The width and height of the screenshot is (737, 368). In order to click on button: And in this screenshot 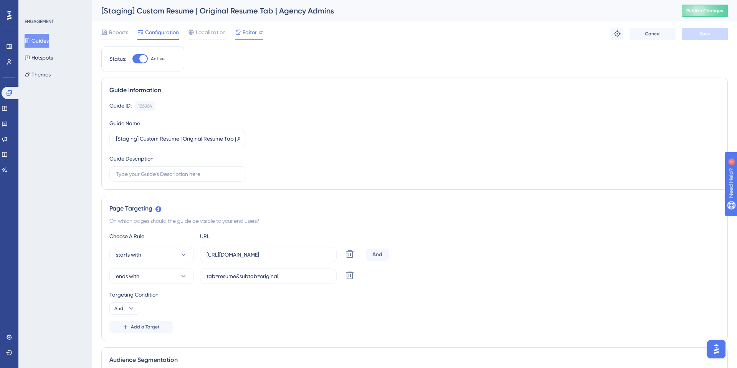, I will do `click(125, 308)`.